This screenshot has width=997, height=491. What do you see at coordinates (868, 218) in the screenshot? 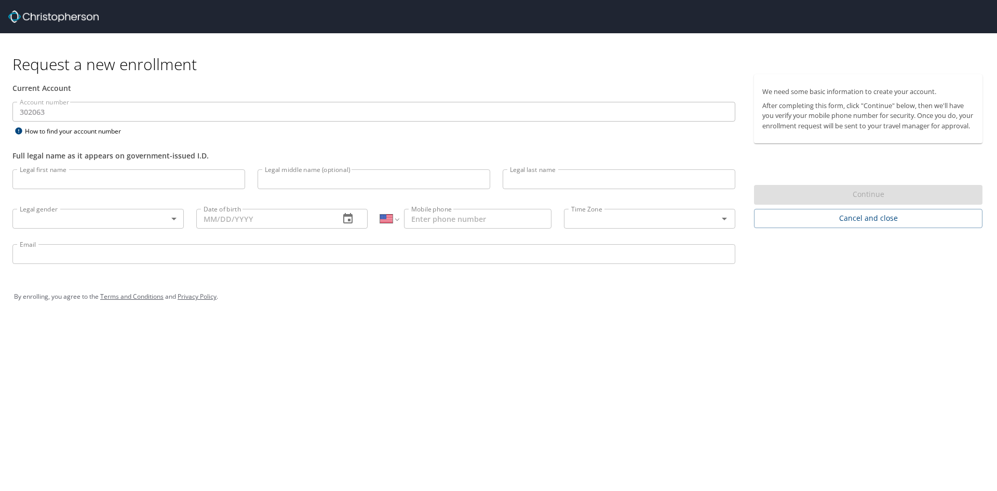
I see `button: Cancel and close` at bounding box center [868, 218].